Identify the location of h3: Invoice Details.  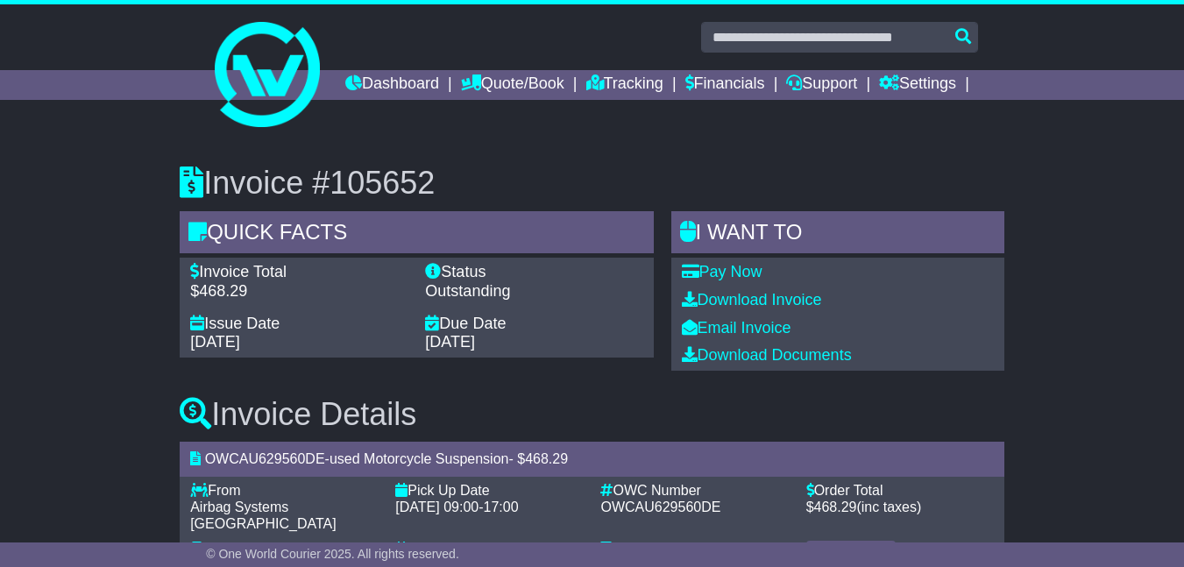
(591, 414).